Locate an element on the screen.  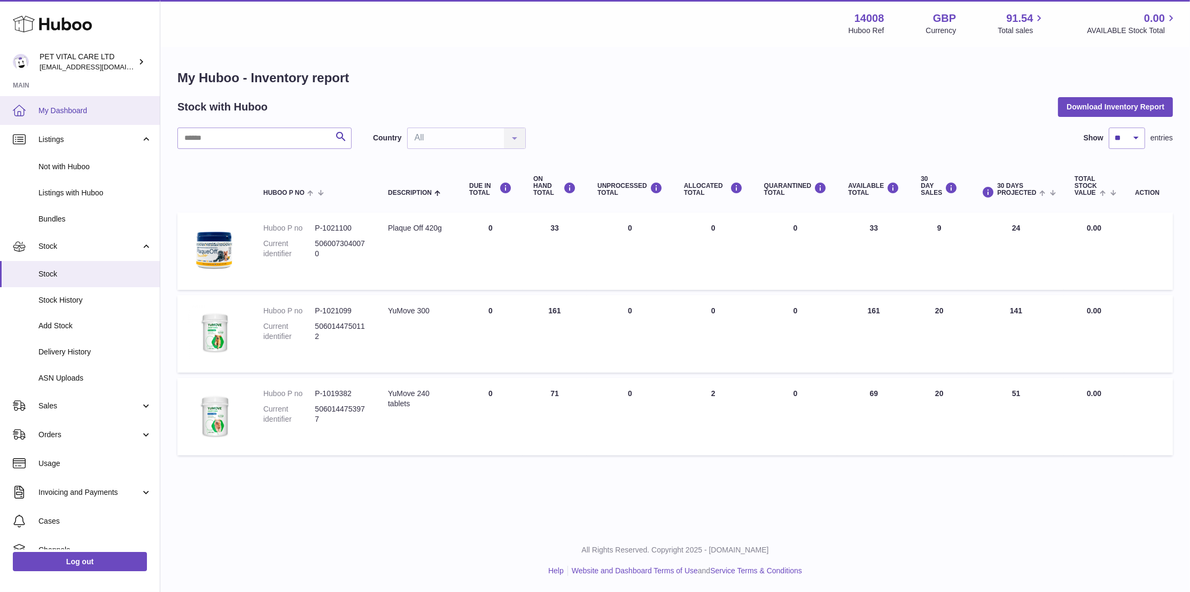
div: PET VITAL CARE LTD is located at coordinates (88, 62).